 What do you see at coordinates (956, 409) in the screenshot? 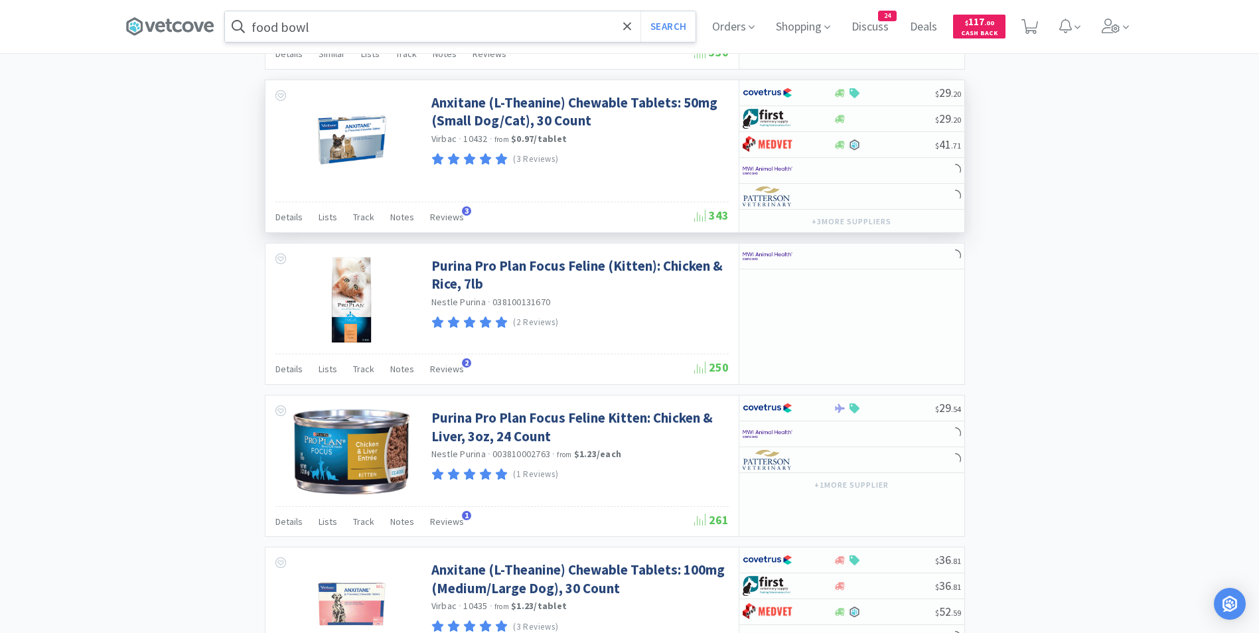
I see `span: . 54` at bounding box center [956, 409].